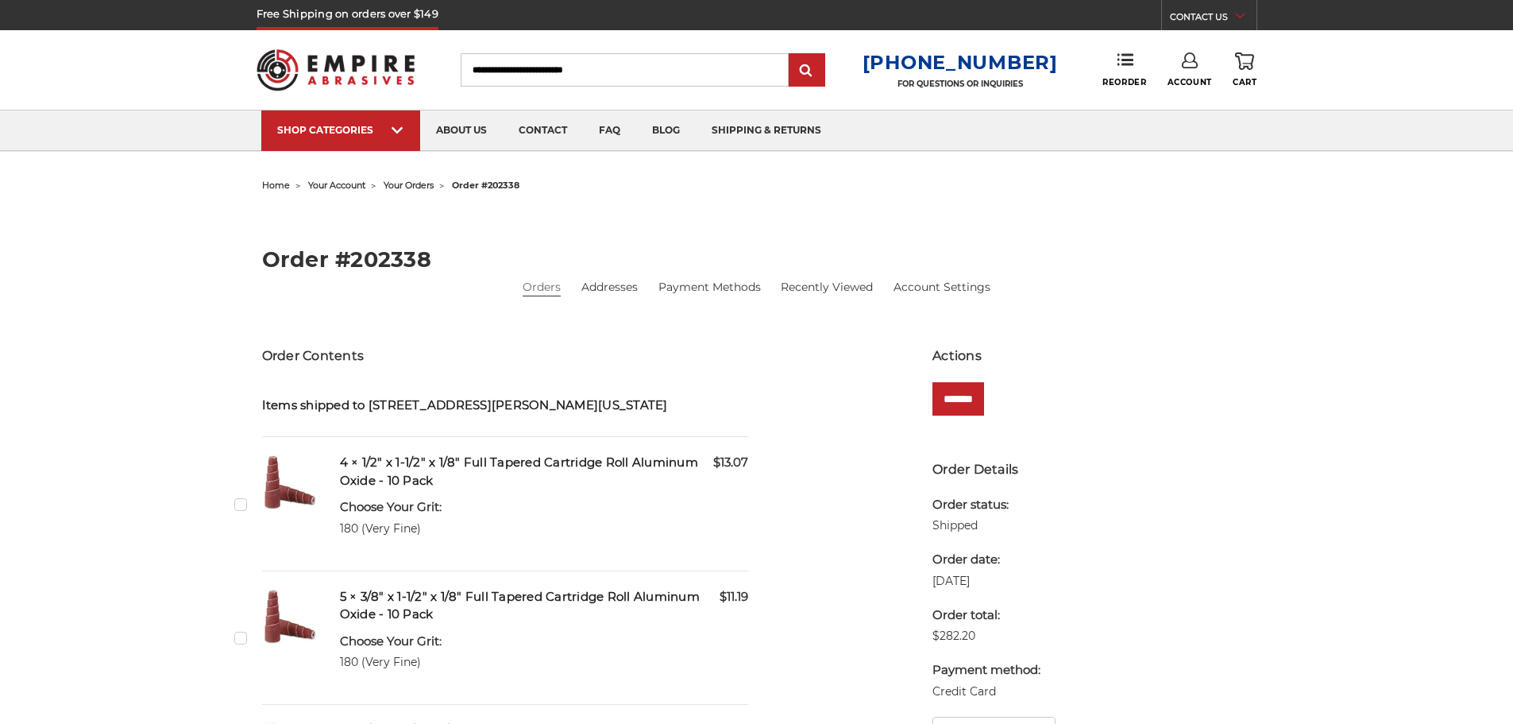  Describe the element at coordinates (462, 130) in the screenshot. I see `a: about us` at that location.